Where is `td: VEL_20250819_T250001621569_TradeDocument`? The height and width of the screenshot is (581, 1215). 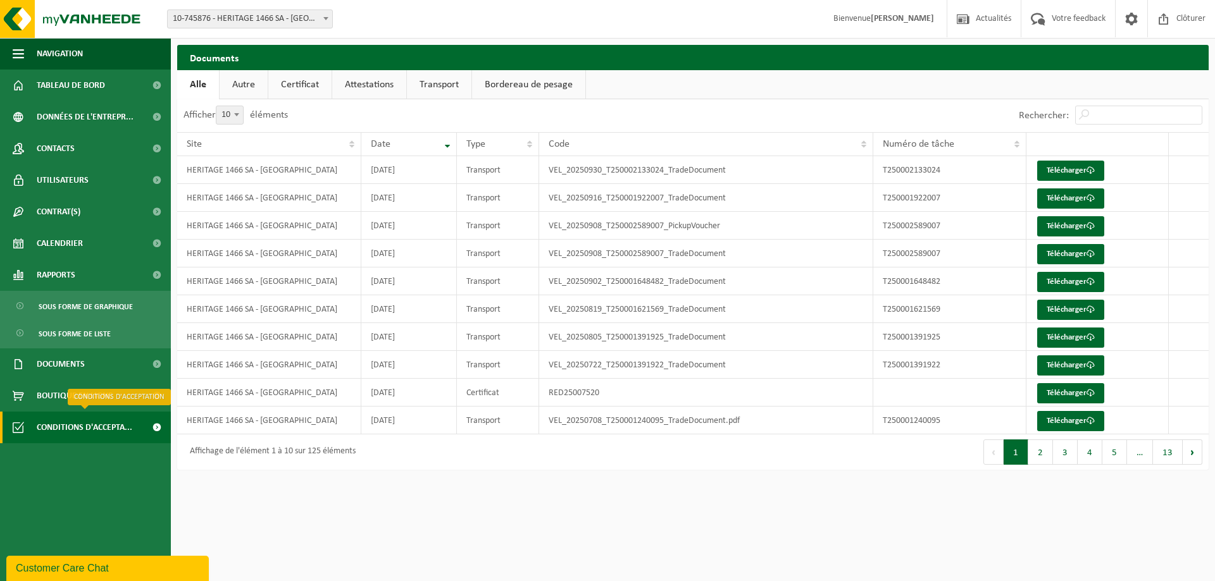 td: VEL_20250819_T250001621569_TradeDocument is located at coordinates (705, 309).